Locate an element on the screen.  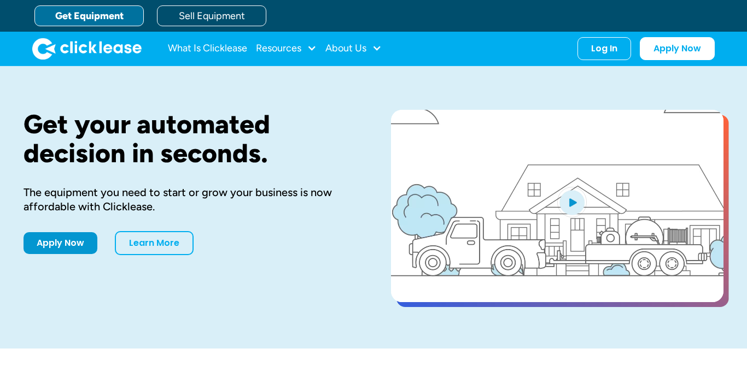
div: Resources is located at coordinates (286, 49).